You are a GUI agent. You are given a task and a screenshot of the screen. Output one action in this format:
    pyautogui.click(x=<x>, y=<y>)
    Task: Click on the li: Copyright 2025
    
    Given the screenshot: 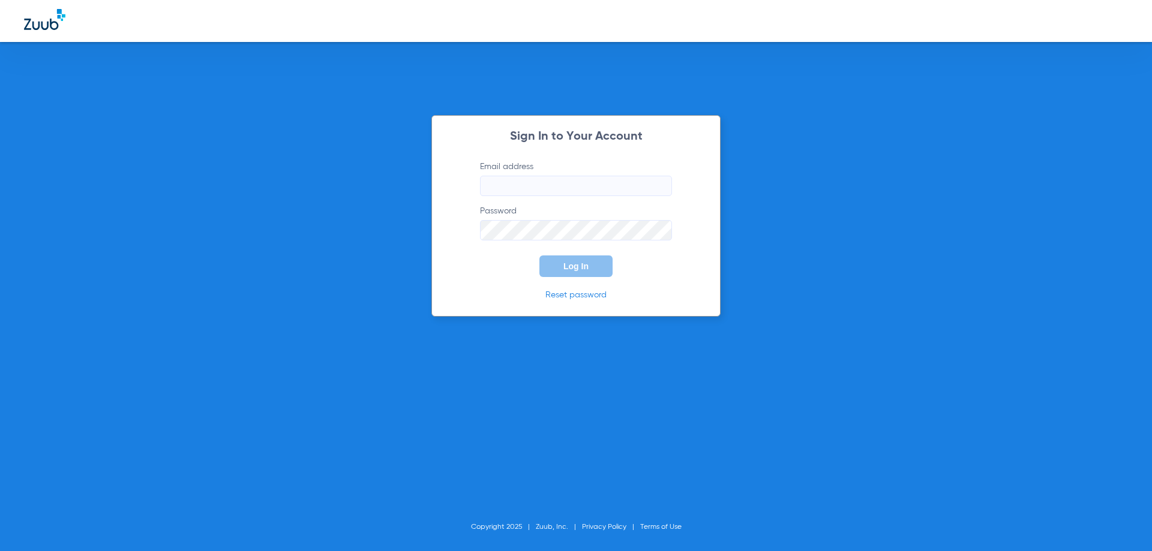 What is the action you would take?
    pyautogui.click(x=503, y=527)
    